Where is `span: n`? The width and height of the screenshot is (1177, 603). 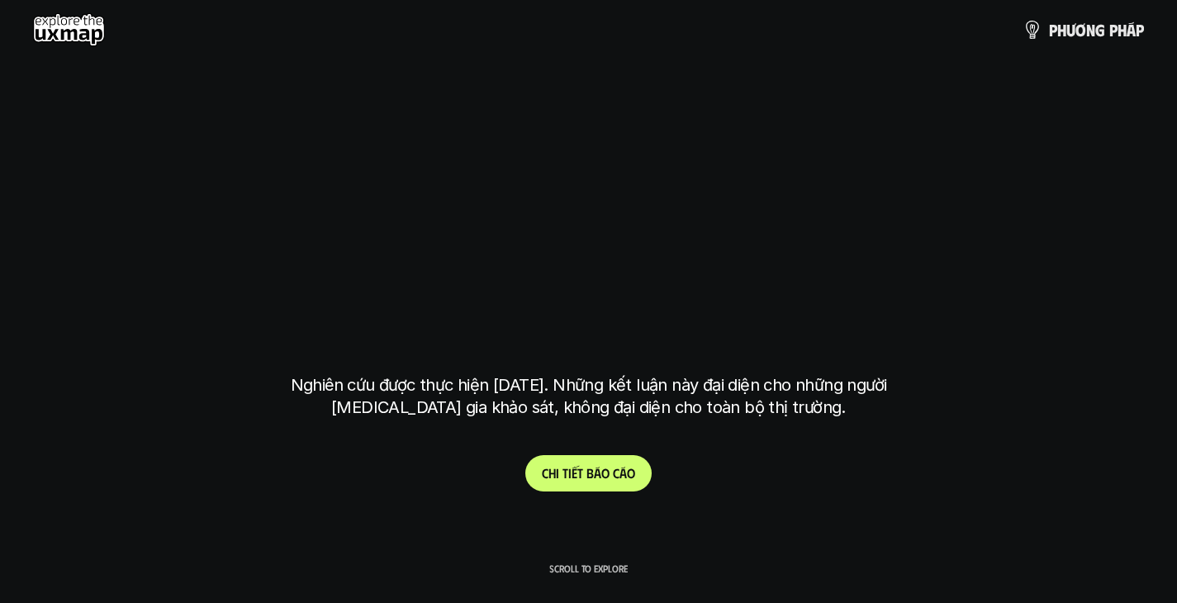 span: n is located at coordinates (1090, 30).